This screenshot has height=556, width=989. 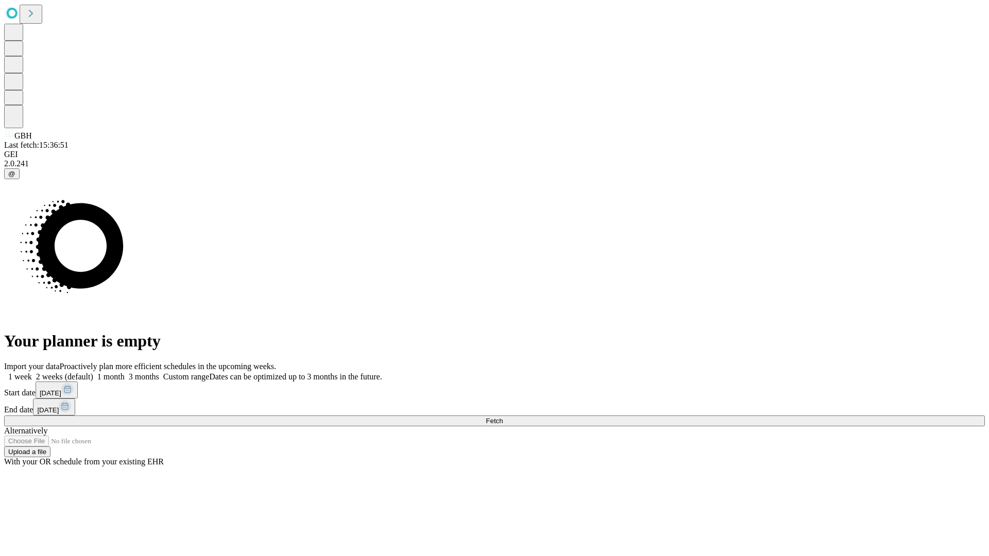 What do you see at coordinates (144, 377) in the screenshot?
I see `span: 3 months` at bounding box center [144, 377].